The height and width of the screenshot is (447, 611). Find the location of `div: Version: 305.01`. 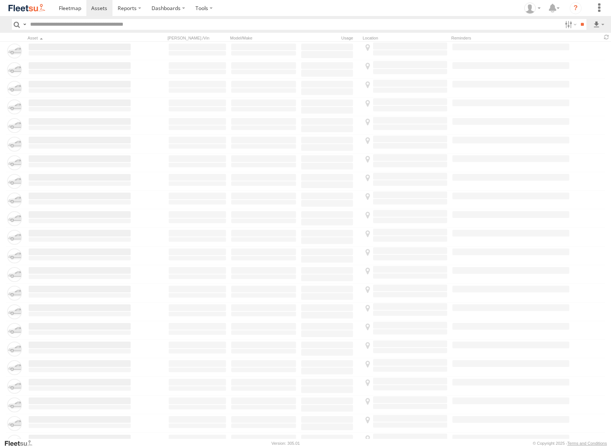

div: Version: 305.01 is located at coordinates (286, 443).